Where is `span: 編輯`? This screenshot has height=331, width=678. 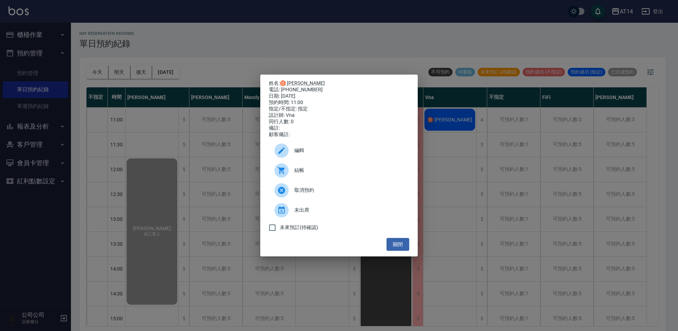
span: 編輯 is located at coordinates (349, 150).